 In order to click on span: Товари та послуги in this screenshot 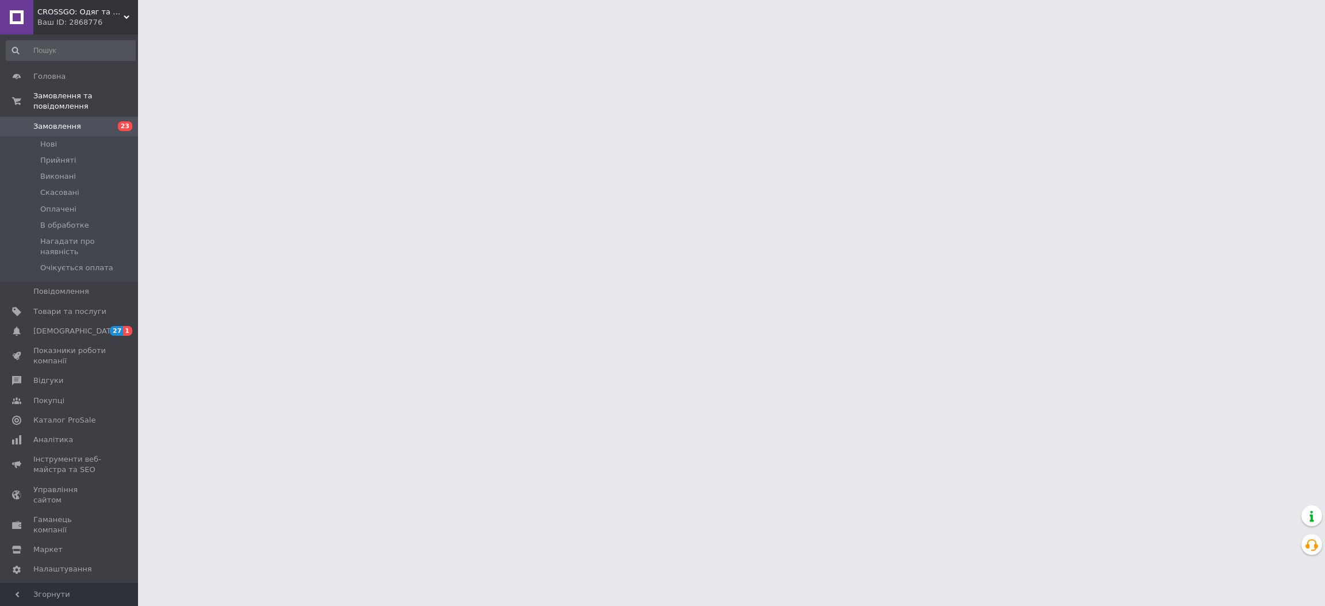, I will do `click(70, 312)`.